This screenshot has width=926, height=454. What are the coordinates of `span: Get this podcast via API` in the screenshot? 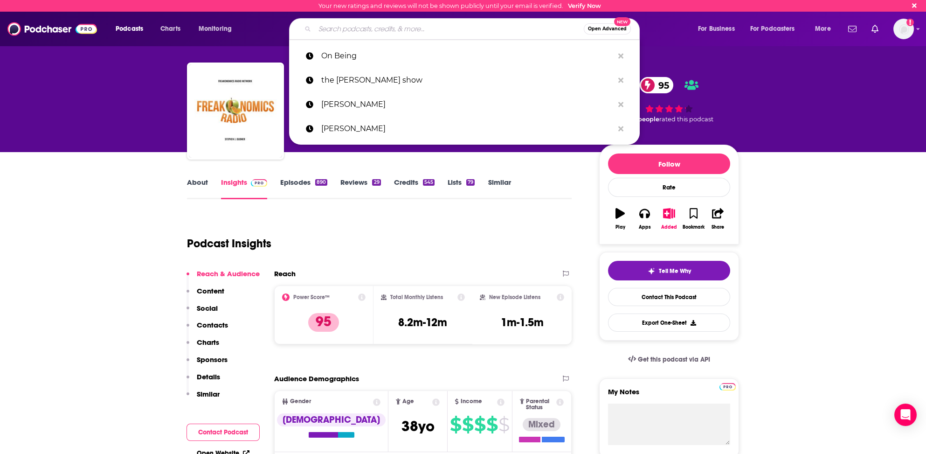 It's located at (674, 359).